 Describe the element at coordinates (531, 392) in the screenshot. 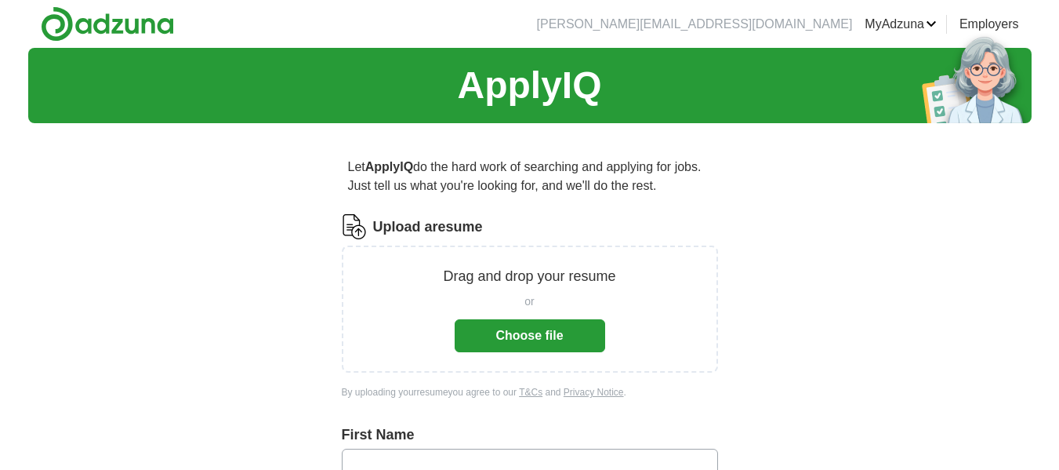

I see `a: T&Cs` at that location.